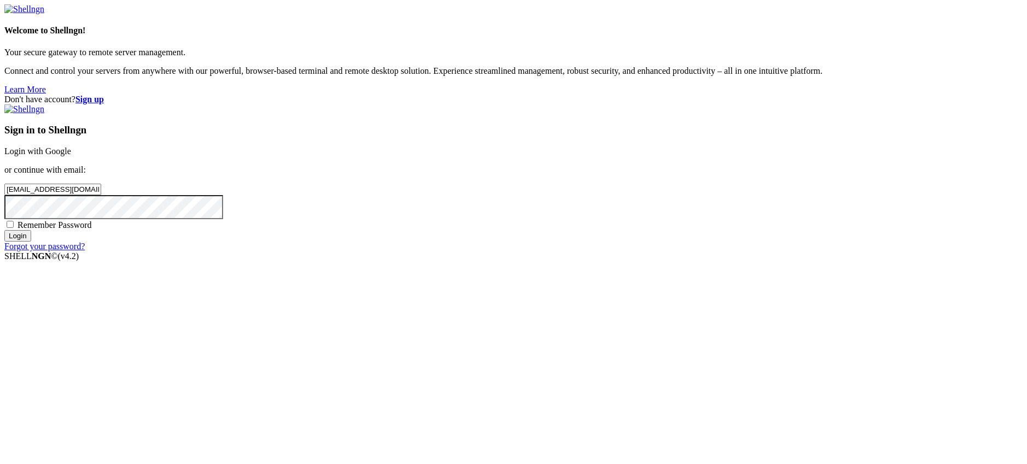 Image resolution: width=1027 pixels, height=464 pixels. What do you see at coordinates (513, 71) in the screenshot?
I see `p: Connect and control your servers from anywhere with our powerful, browser-based terminal and remo...` at bounding box center [513, 71].